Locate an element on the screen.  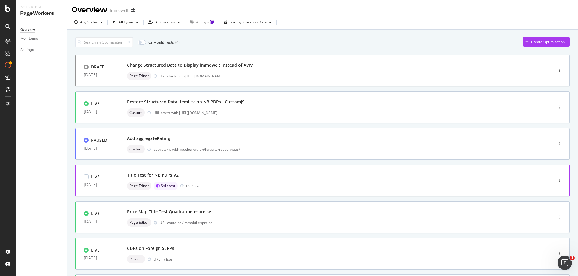
div: CSV file is located at coordinates (192, 186).